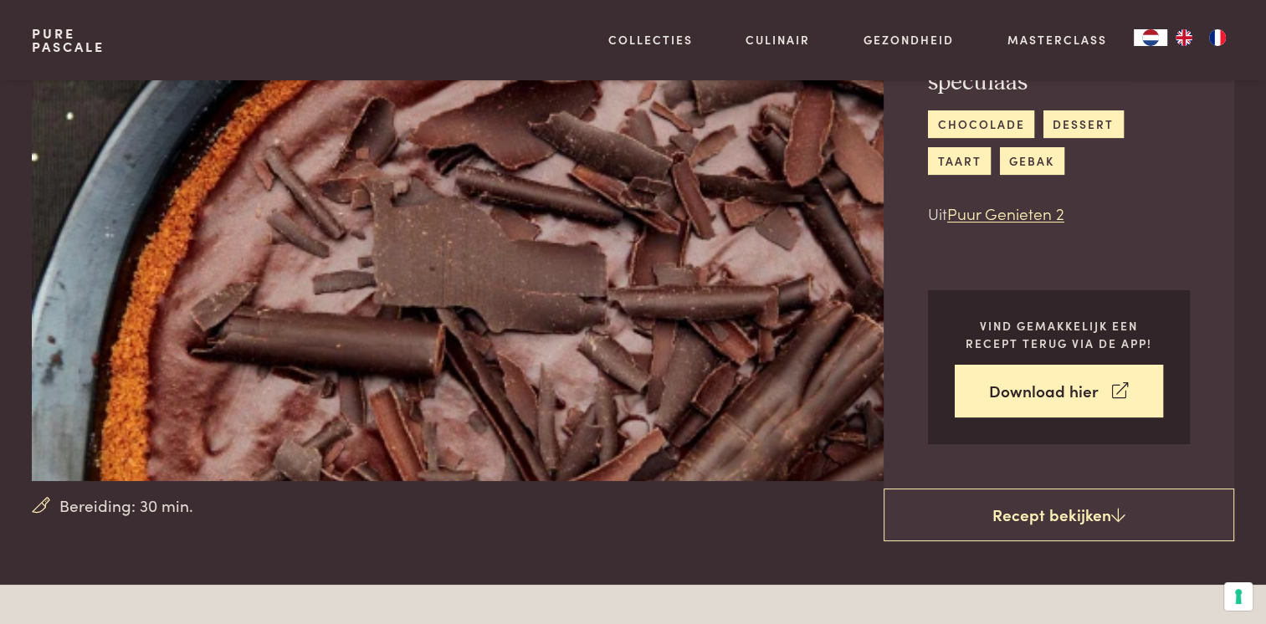  I want to click on a: NL, so click(1151, 38).